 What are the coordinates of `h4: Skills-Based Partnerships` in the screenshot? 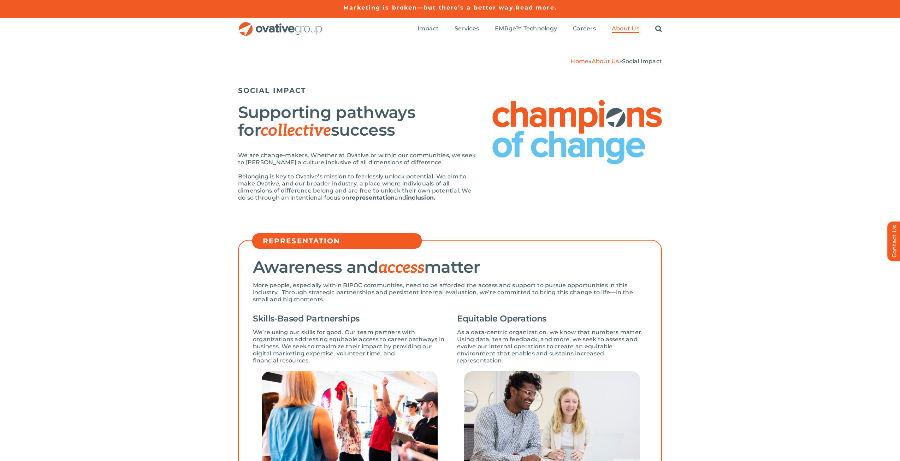 It's located at (350, 319).